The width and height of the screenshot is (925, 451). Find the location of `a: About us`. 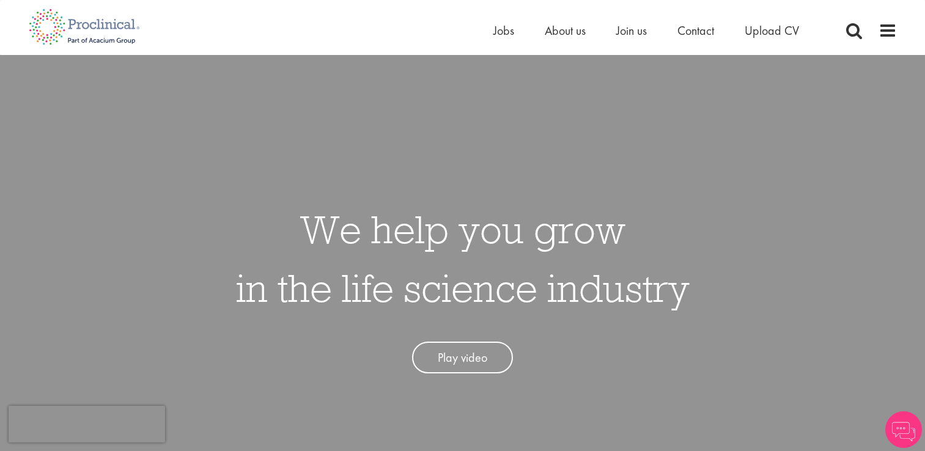

a: About us is located at coordinates (565, 31).